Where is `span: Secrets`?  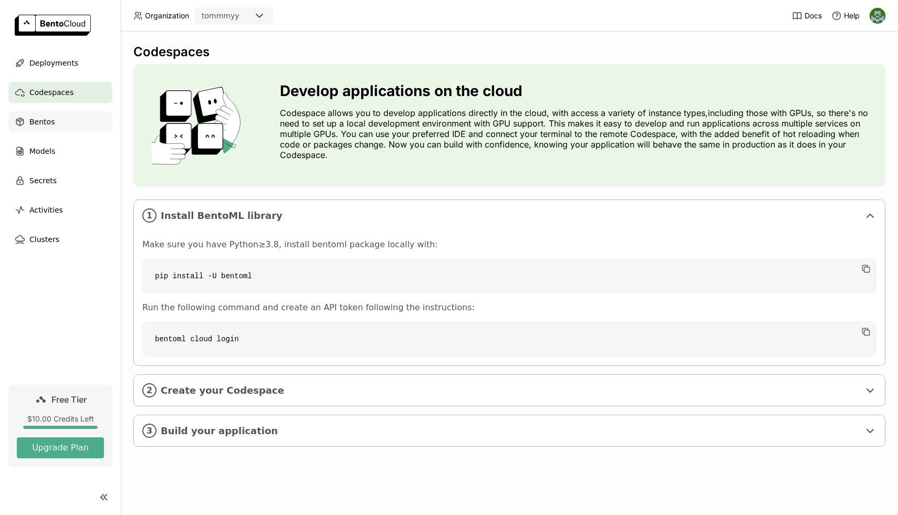
span: Secrets is located at coordinates (43, 181).